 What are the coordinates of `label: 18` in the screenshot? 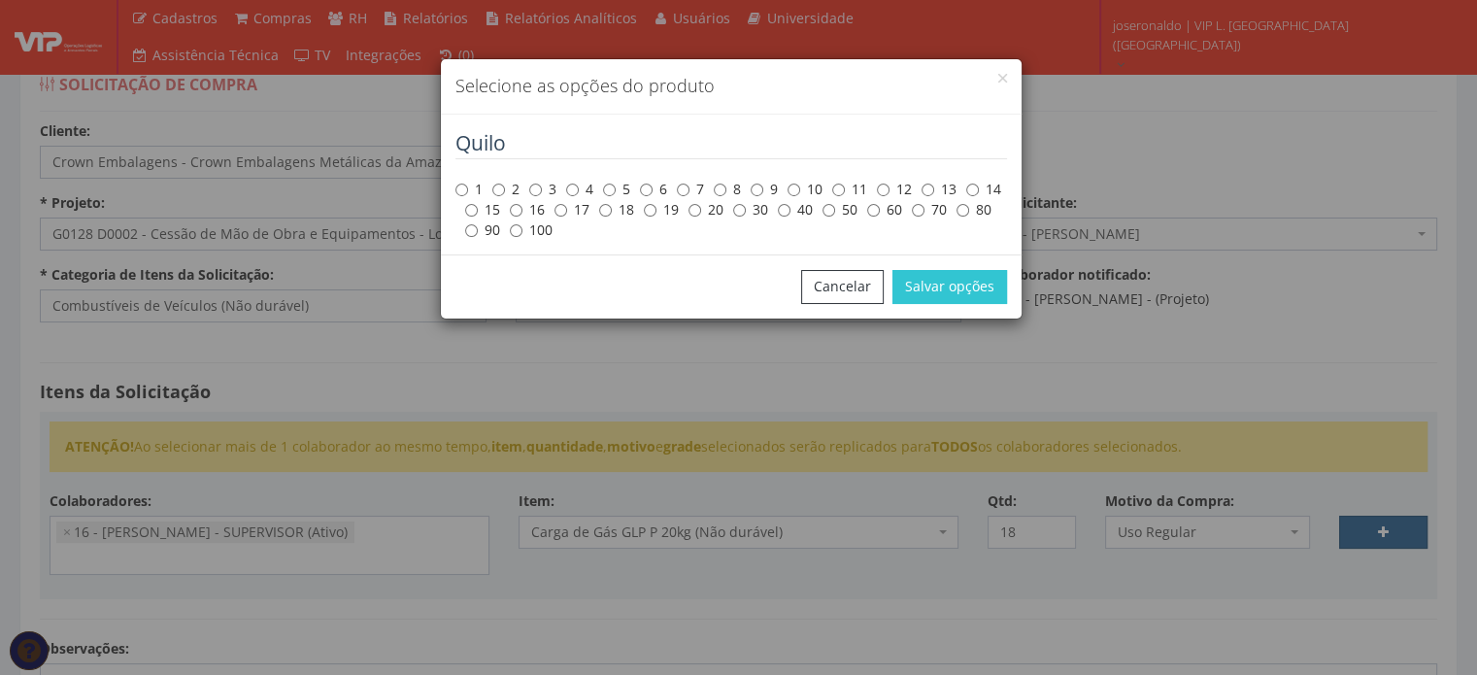 It's located at (617, 210).